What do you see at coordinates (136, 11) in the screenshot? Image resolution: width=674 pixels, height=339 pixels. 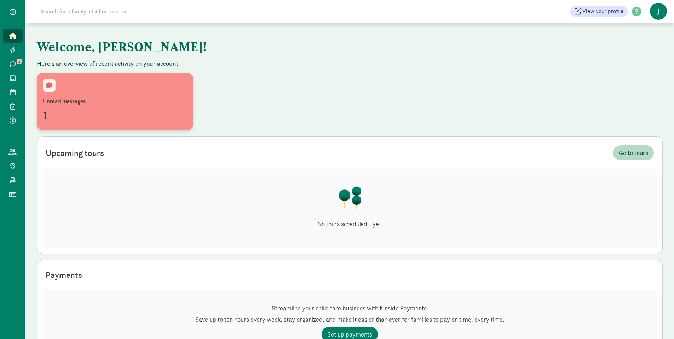 I see `input: Search for a family, child or location` at bounding box center [136, 11].